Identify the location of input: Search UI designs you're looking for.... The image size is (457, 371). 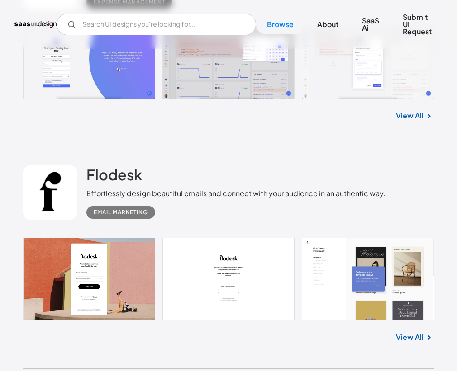
(156, 24).